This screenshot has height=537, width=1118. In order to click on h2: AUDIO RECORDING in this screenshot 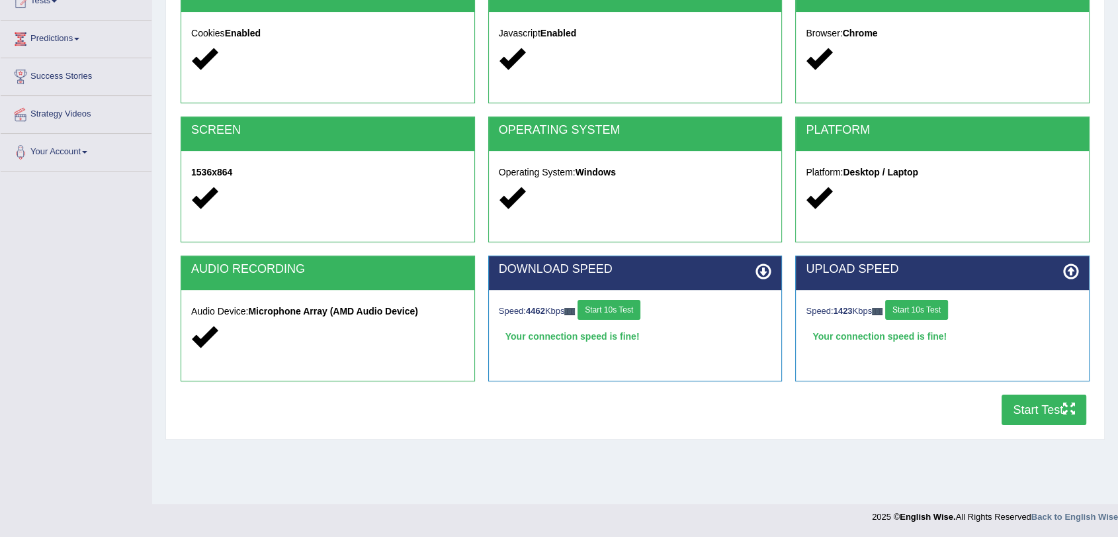, I will do `click(327, 269)`.